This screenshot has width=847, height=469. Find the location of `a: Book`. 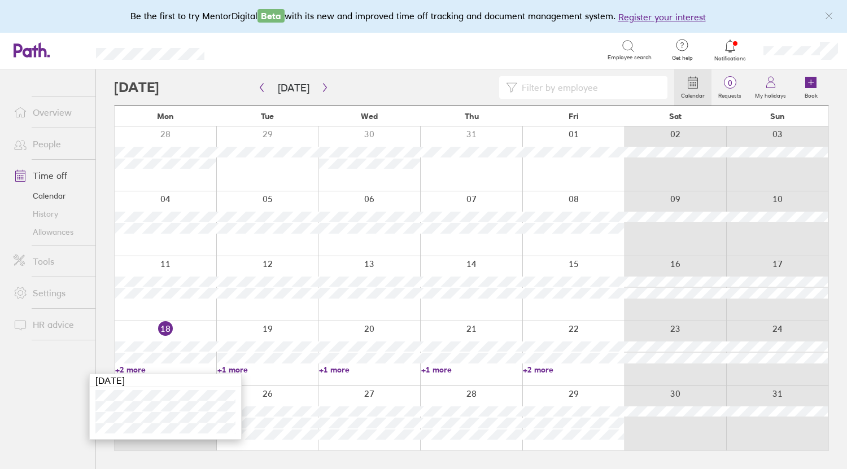

a: Book is located at coordinates (811, 88).